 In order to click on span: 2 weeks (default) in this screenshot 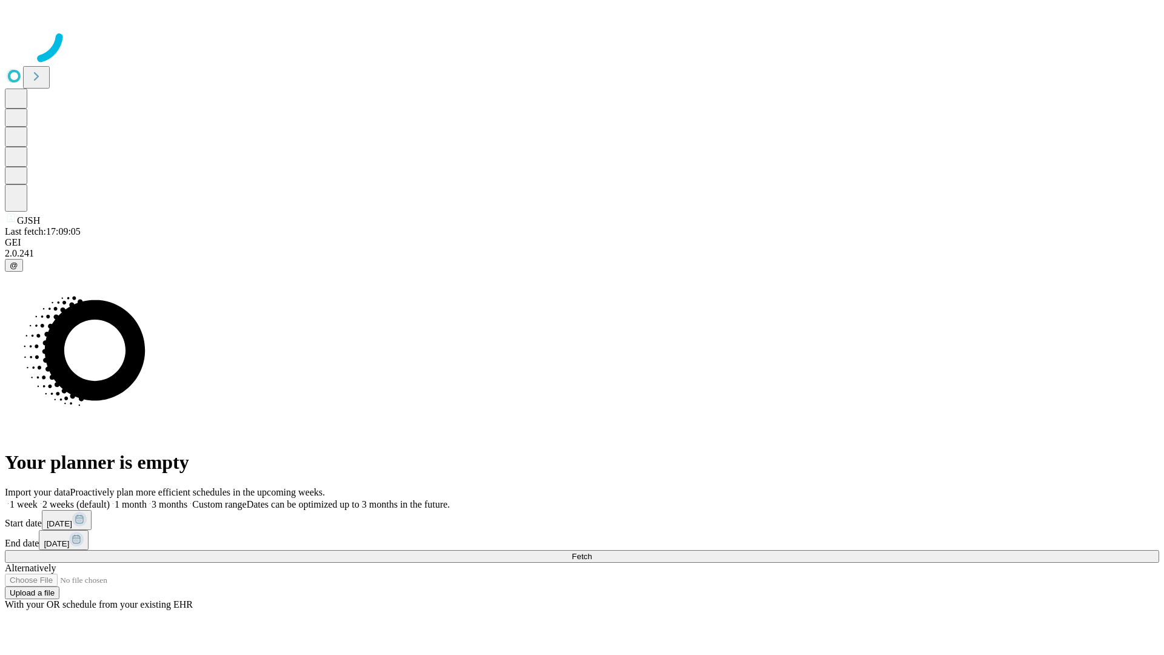, I will do `click(76, 504)`.